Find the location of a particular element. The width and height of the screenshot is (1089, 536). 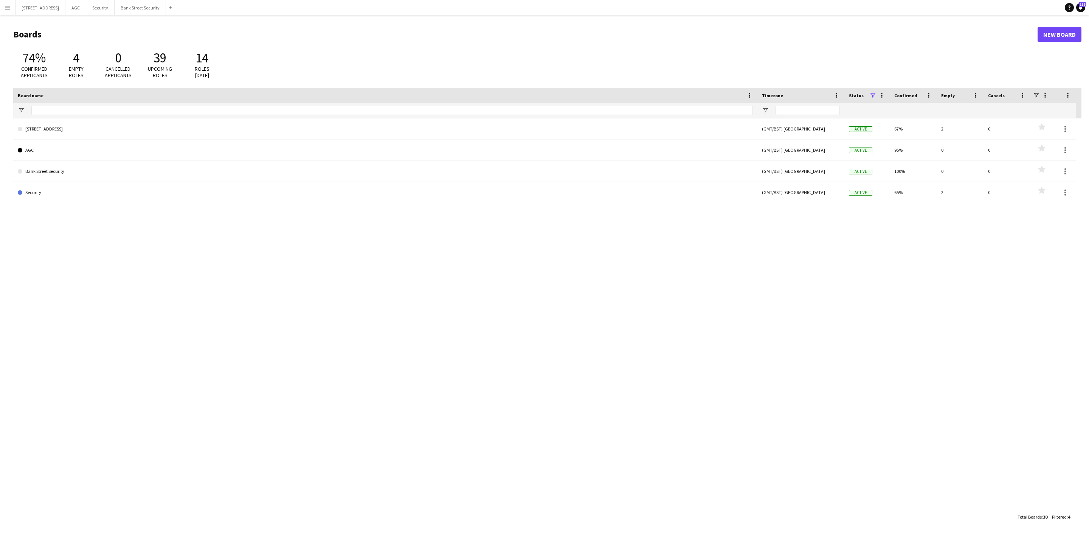

span: Cancels is located at coordinates (996, 95).